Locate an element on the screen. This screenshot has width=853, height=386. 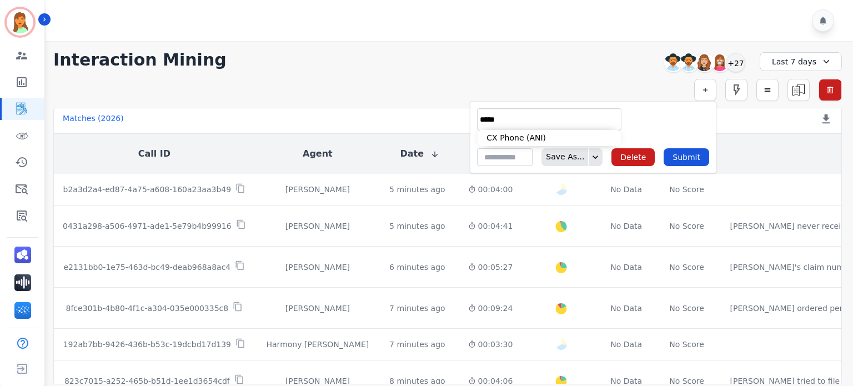
p: 192ab7bb-9426-436b-b53c-19dcbd17d139 is located at coordinates (147, 344).